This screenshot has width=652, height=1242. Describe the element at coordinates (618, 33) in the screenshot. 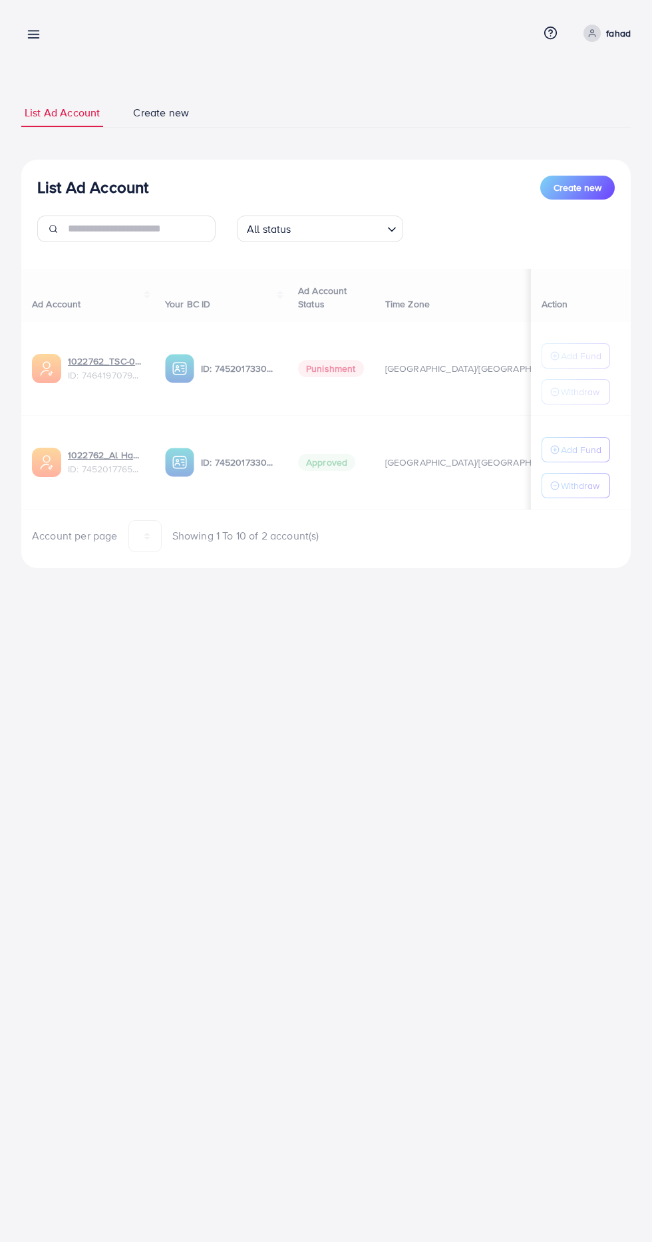

I see `p: fahad` at that location.